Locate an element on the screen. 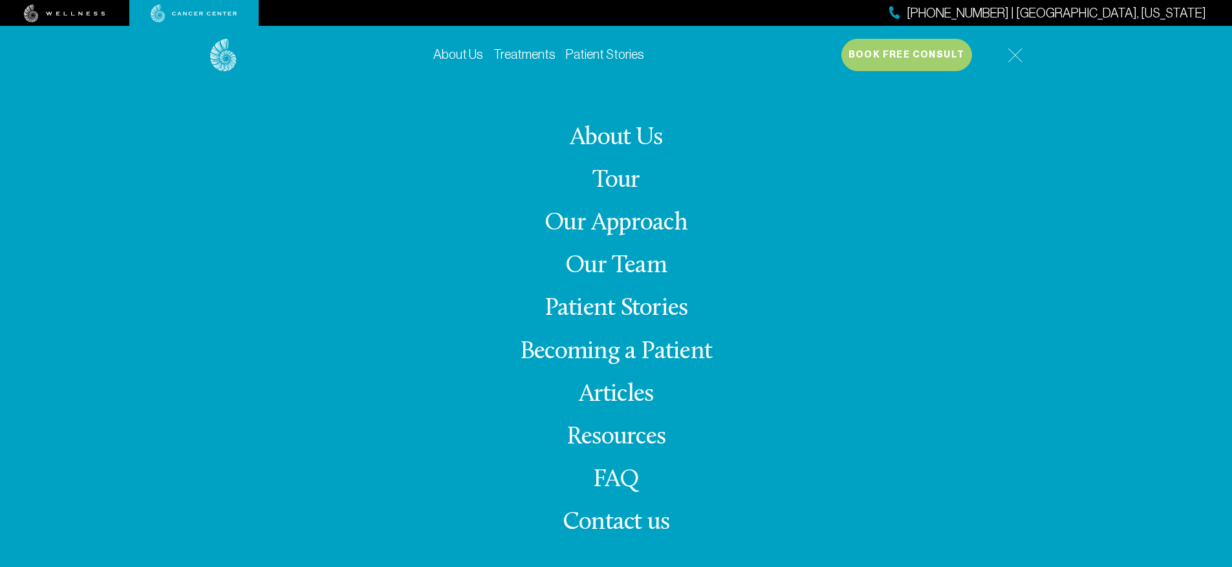 The image size is (1232, 567). a: FAQ is located at coordinates (616, 480).